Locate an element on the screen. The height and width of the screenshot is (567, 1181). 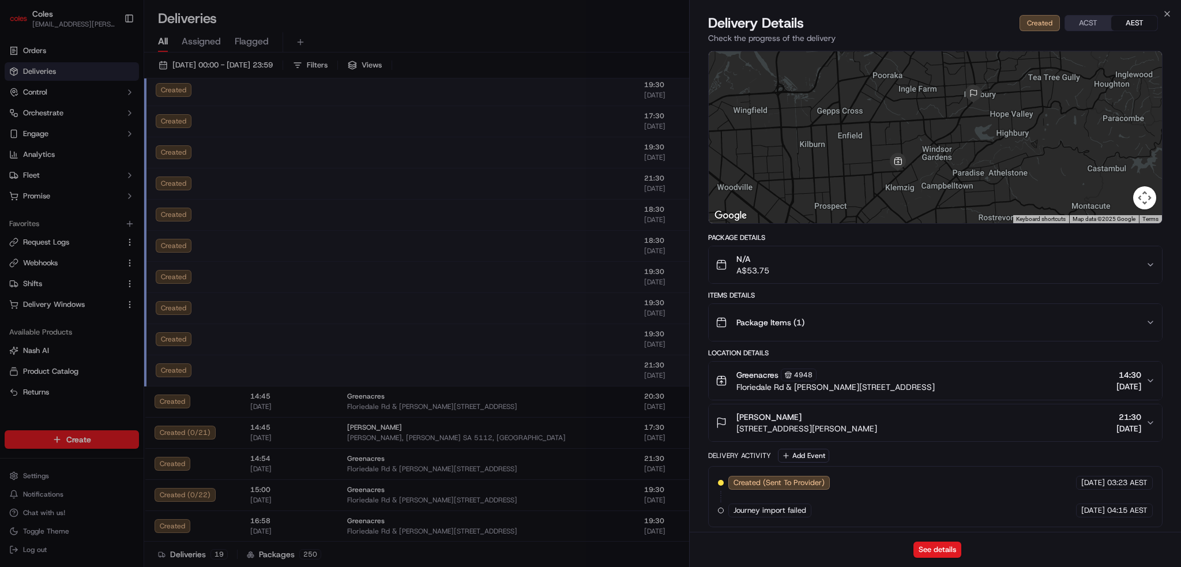
span: 4948 is located at coordinates (803, 375).